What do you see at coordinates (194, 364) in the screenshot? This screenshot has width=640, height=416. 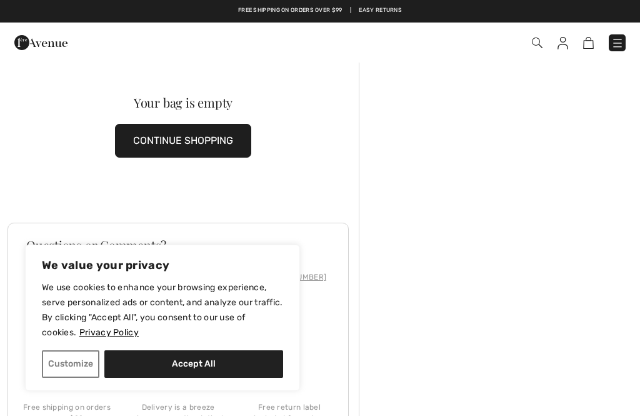 I see `button: Accept All` at bounding box center [194, 364].